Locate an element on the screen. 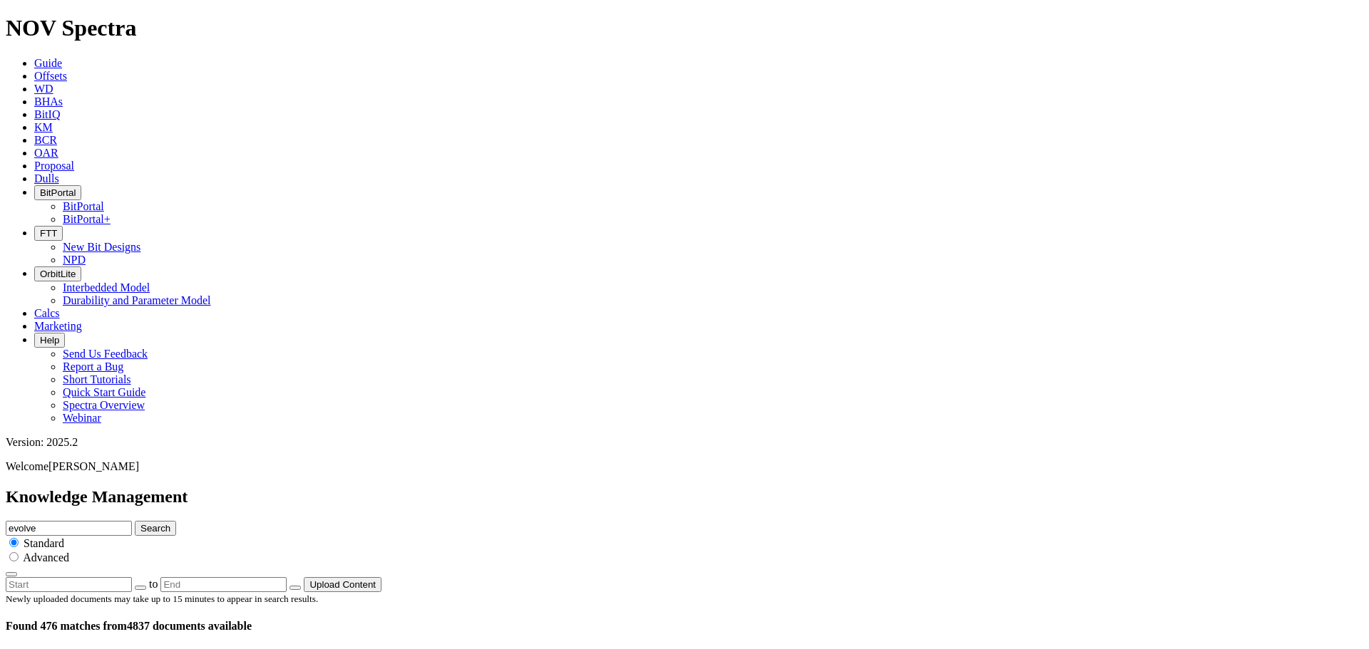 The width and height of the screenshot is (1369, 649). a: Dulls is located at coordinates (46, 178).